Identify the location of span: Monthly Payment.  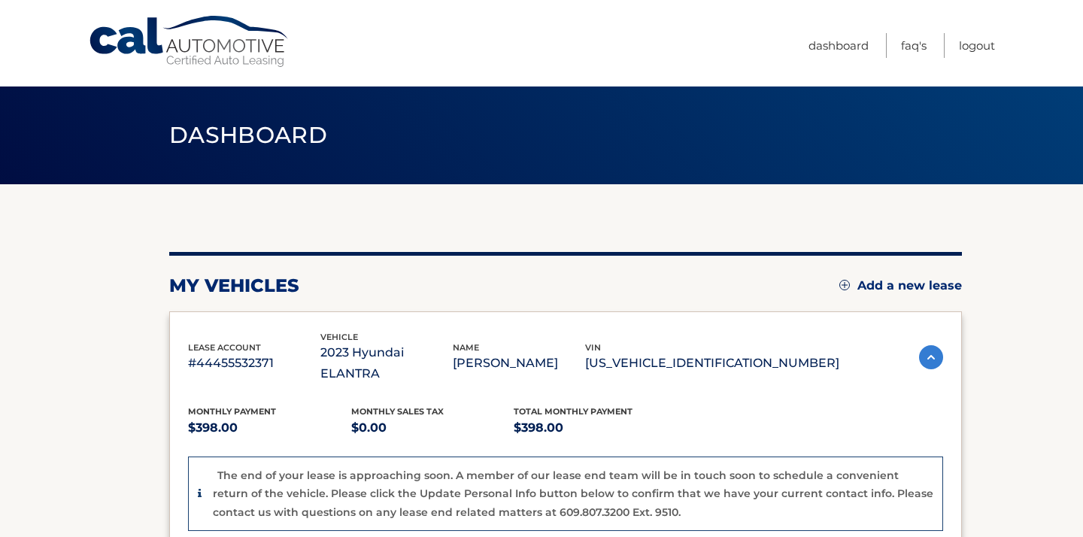
(232, 411).